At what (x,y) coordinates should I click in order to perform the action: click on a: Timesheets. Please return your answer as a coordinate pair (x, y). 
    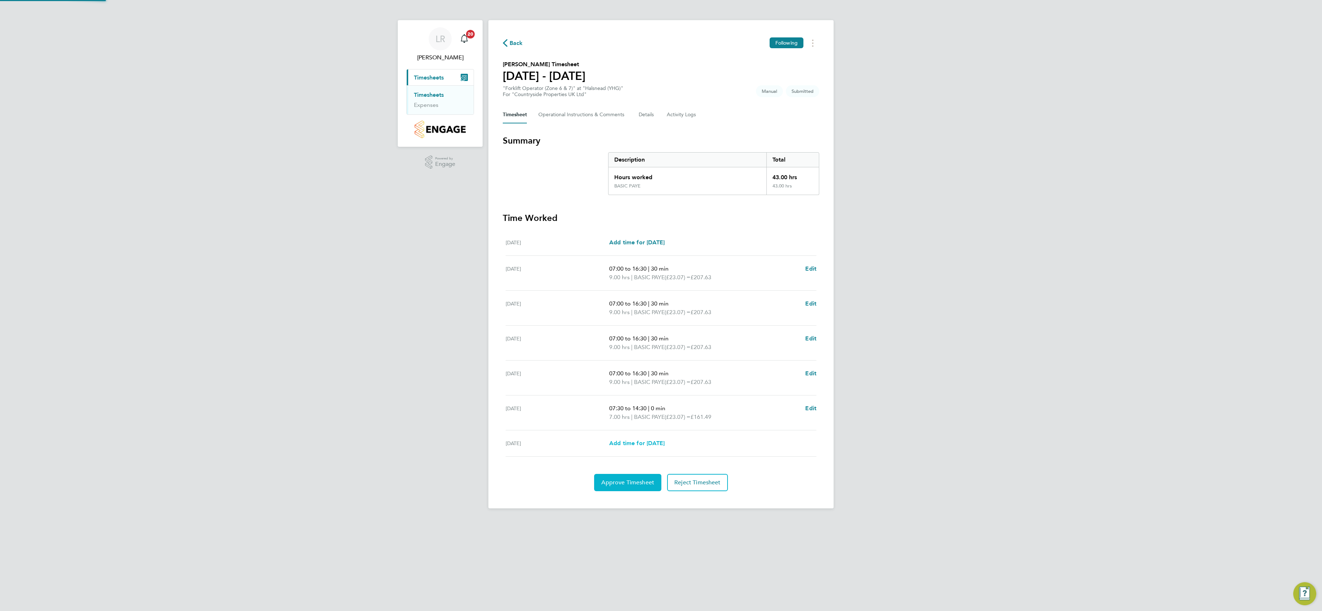
    Looking at the image, I should click on (429, 95).